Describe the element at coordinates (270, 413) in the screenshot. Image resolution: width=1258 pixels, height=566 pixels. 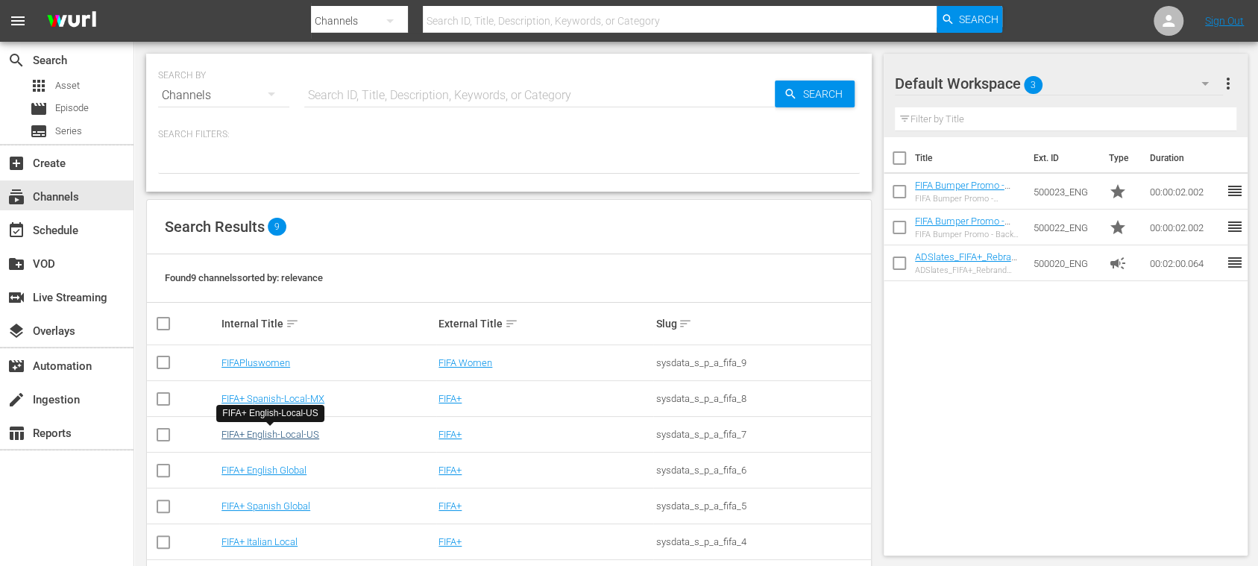
I see `div: FIFA+ English-Local-US` at that location.